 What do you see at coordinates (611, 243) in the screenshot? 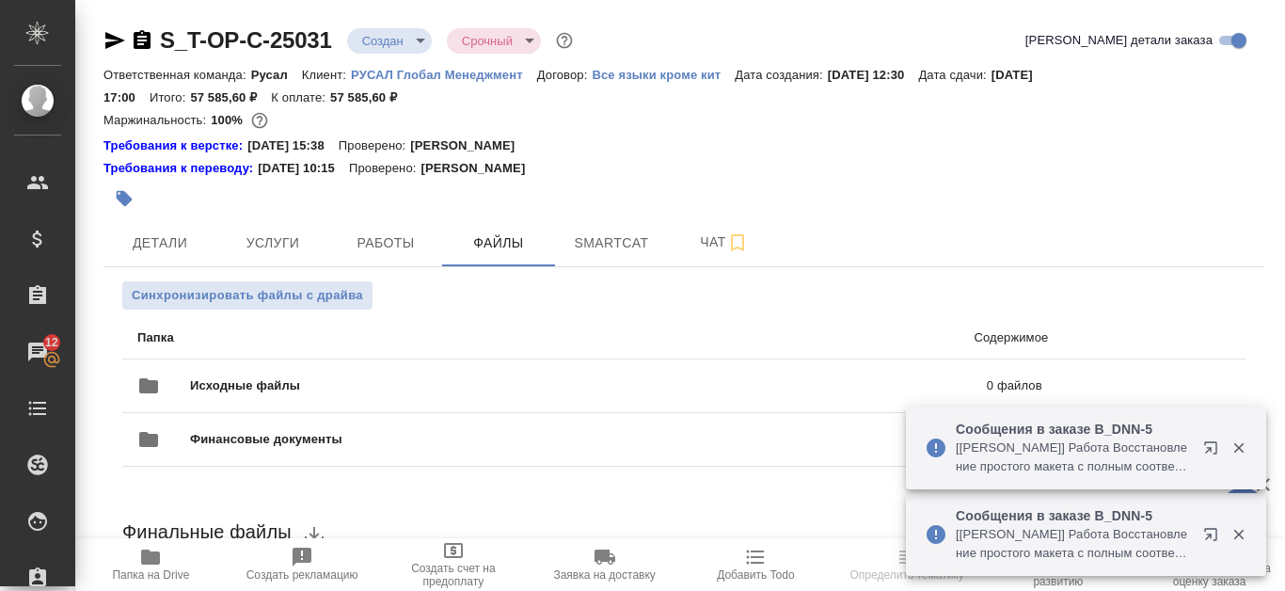
I see `span: Smartcat` at bounding box center [611, 243].